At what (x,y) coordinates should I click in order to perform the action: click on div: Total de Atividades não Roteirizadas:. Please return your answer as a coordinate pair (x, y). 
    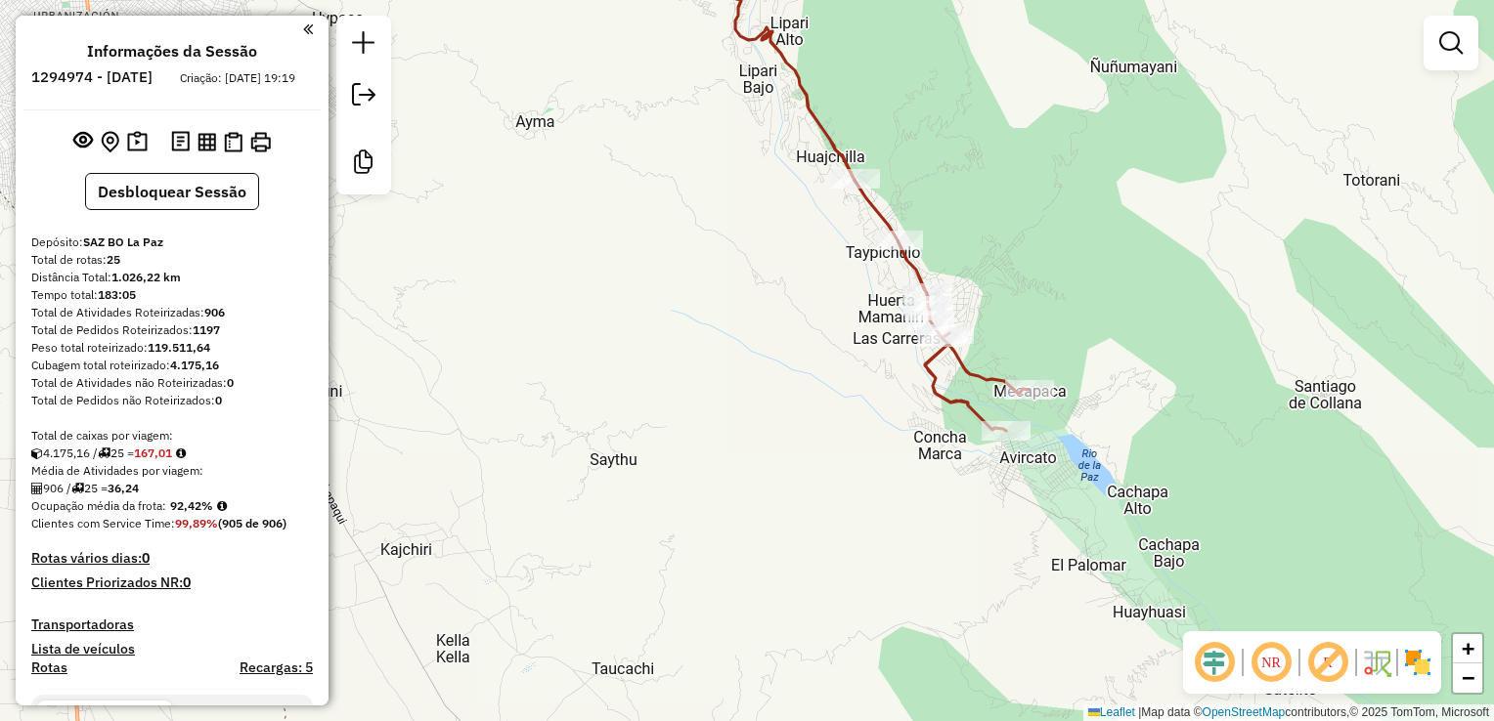
    Looking at the image, I should click on (172, 383).